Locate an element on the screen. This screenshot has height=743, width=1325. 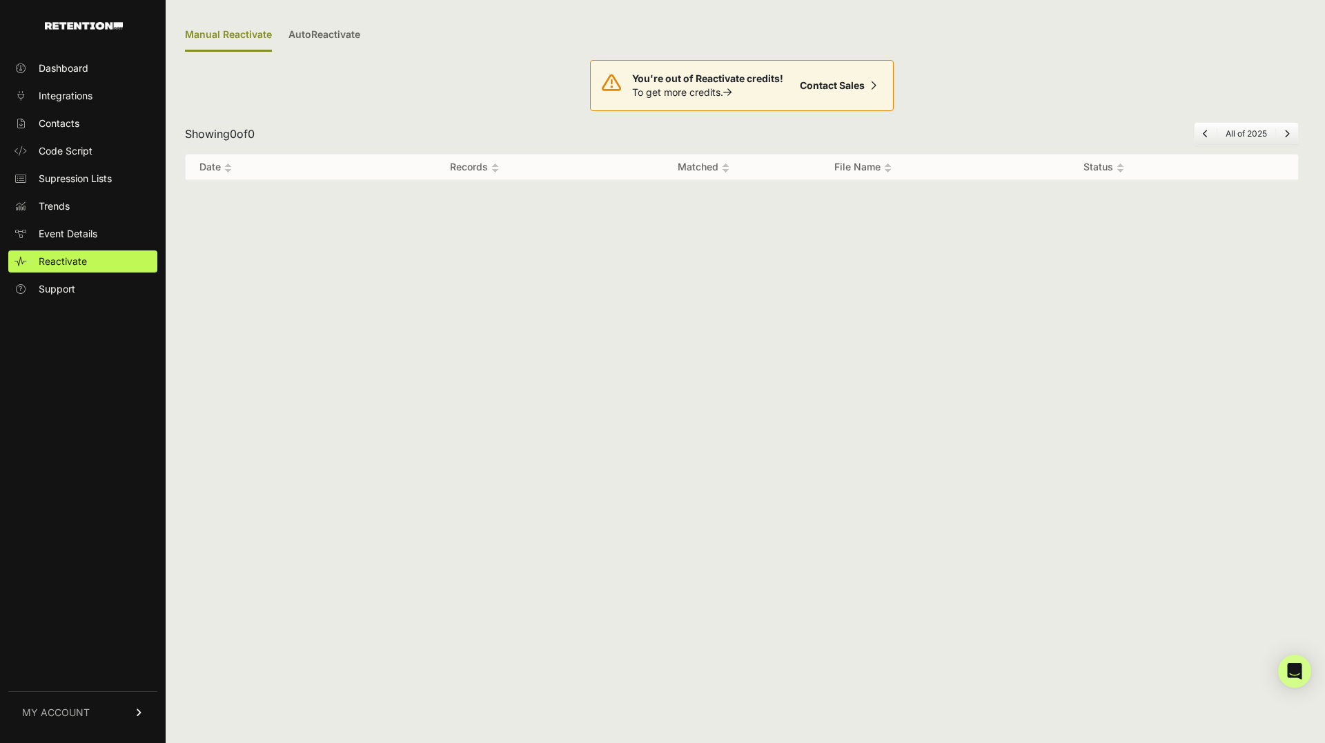
li: All of 2025 is located at coordinates (1246, 134).